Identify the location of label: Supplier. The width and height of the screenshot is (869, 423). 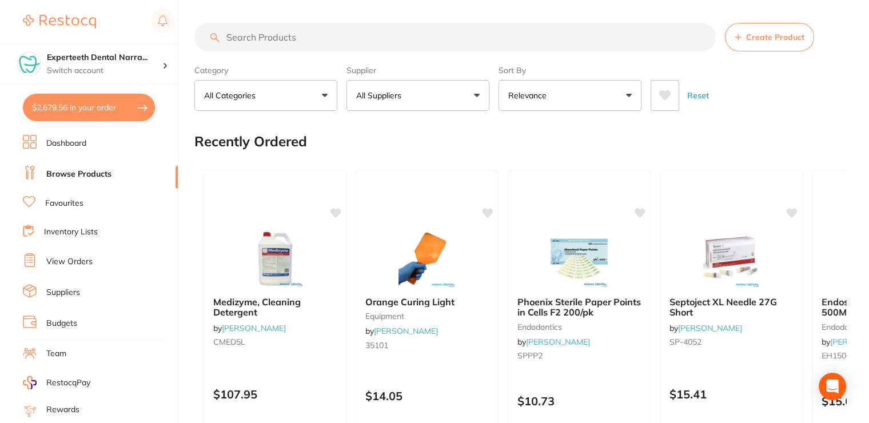
(418, 70).